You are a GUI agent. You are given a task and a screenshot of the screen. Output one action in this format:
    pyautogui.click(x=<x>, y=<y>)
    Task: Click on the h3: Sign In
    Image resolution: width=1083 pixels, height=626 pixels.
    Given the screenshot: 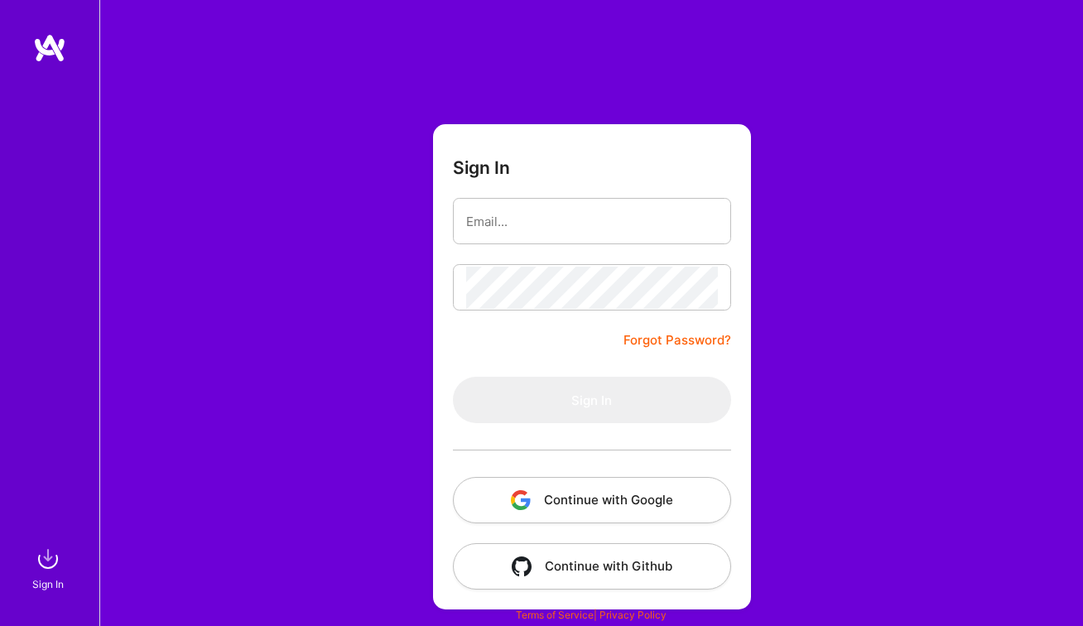 What is the action you would take?
    pyautogui.click(x=481, y=167)
    